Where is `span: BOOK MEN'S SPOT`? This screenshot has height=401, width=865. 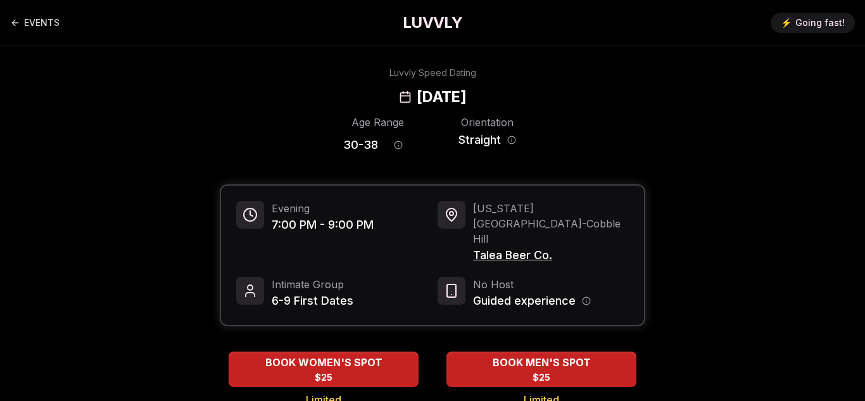 span: BOOK MEN'S SPOT is located at coordinates (541, 362).